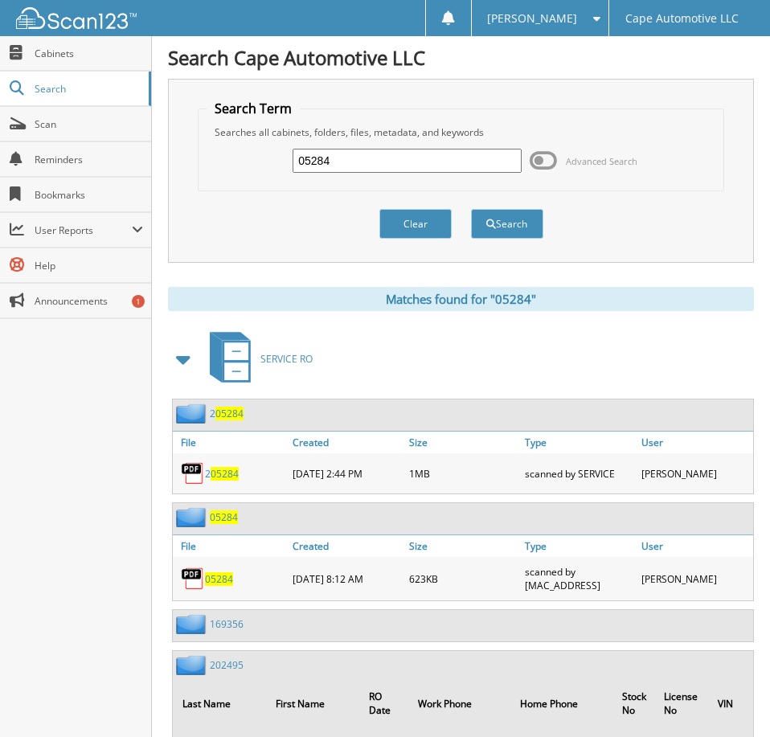  Describe the element at coordinates (88, 159) in the screenshot. I see `span: Reminders` at that location.